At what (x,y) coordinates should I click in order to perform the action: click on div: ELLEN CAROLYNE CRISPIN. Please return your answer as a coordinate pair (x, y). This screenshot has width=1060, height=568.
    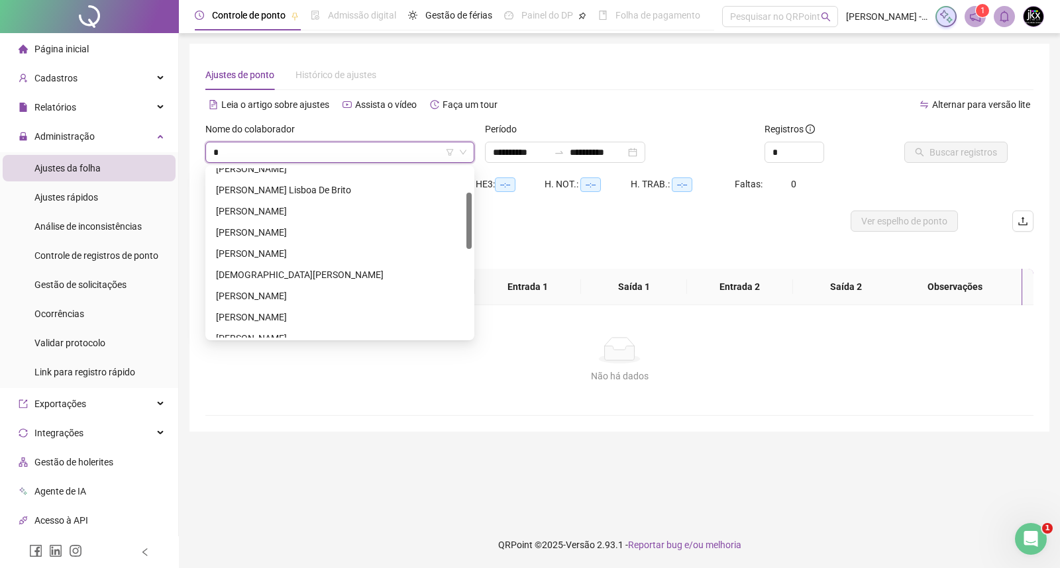
    Looking at the image, I should click on (340, 339).